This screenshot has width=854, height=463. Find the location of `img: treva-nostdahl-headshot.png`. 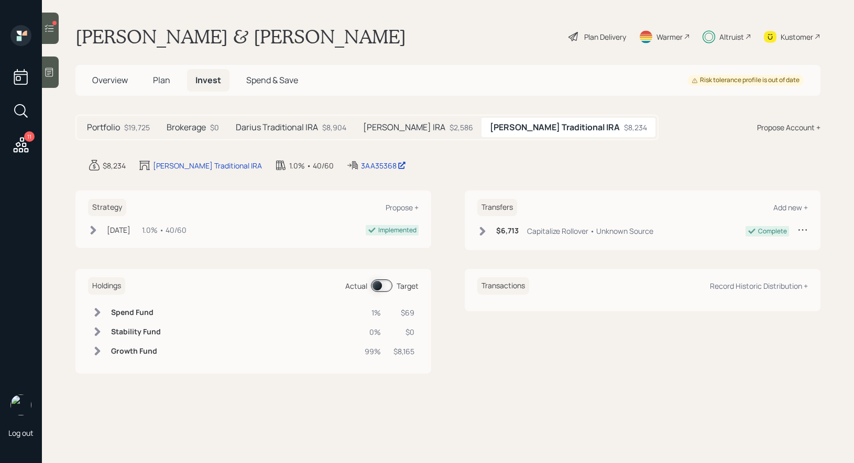

img: treva-nostdahl-headshot.png is located at coordinates (21, 405).